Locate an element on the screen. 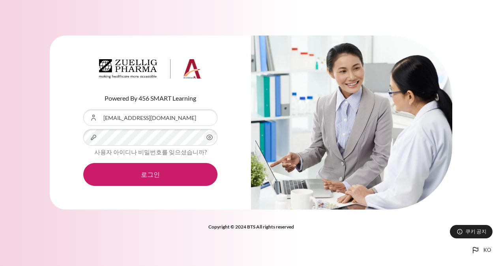 The width and height of the screenshot is (502, 266). button: 로그인 is located at coordinates (150, 174).